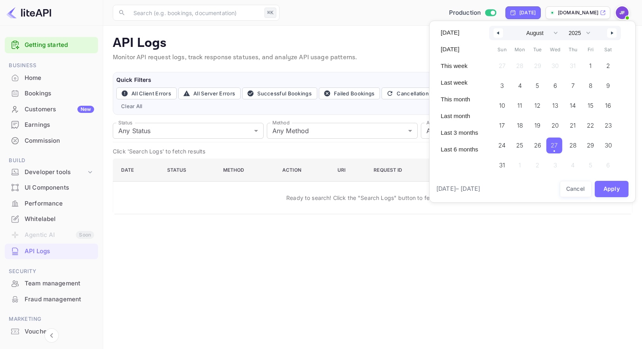 Image resolution: width=642 pixels, height=349 pixels. I want to click on button: 12, so click(537, 104).